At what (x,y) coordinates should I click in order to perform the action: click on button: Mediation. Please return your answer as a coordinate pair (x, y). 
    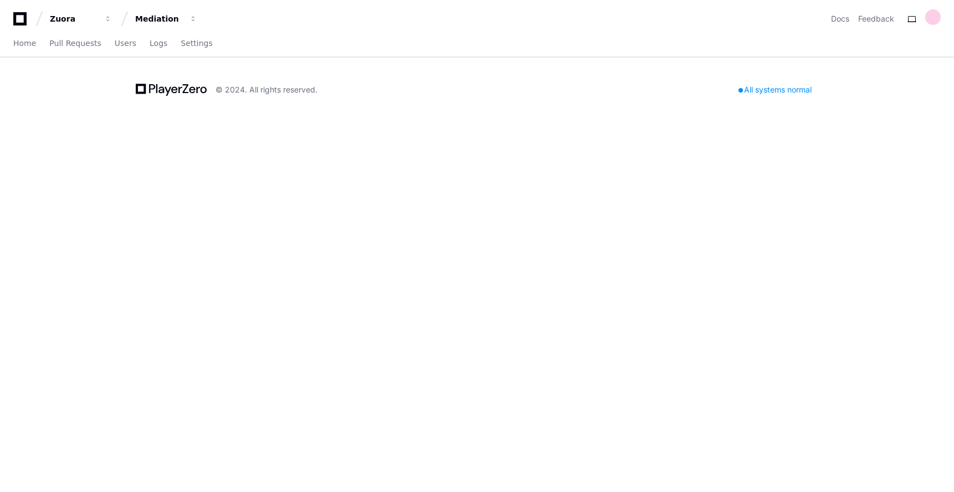
    Looking at the image, I should click on (166, 19).